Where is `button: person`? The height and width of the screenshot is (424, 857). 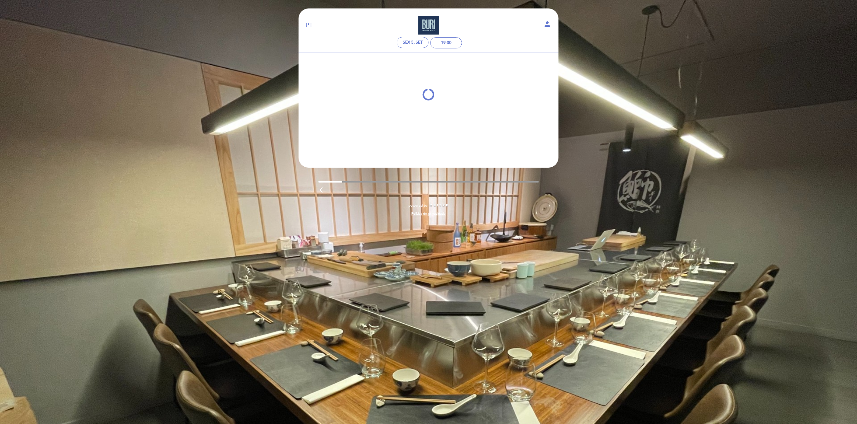
button: person is located at coordinates (547, 25).